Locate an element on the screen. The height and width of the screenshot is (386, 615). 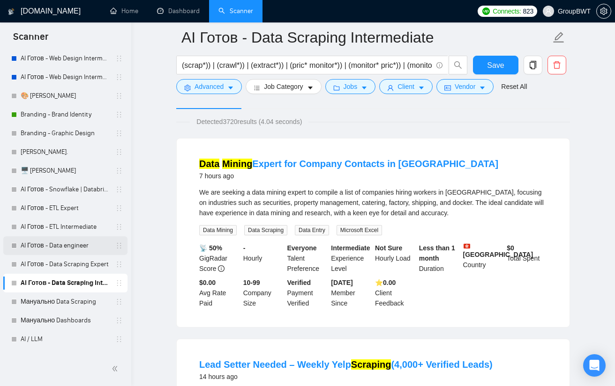
a: AI Готов - Web Design Intermediate минус Developer is located at coordinates (65, 59).